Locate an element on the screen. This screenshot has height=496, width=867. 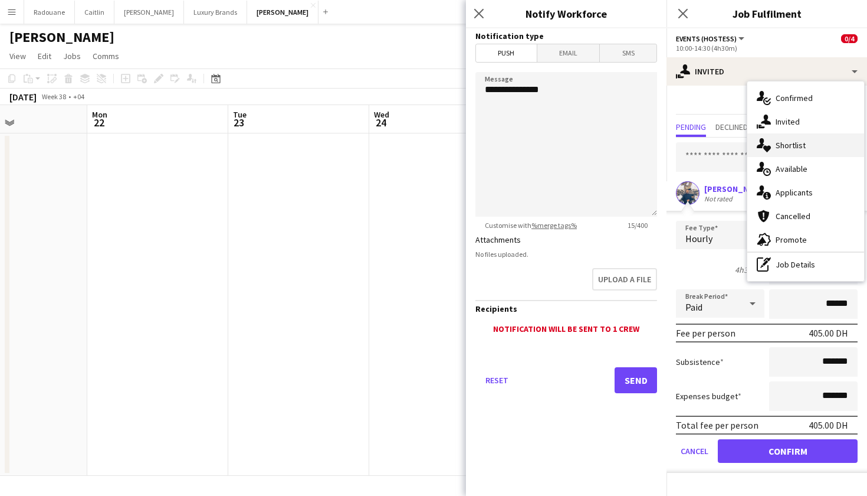
span: Promote is located at coordinates (791, 240).